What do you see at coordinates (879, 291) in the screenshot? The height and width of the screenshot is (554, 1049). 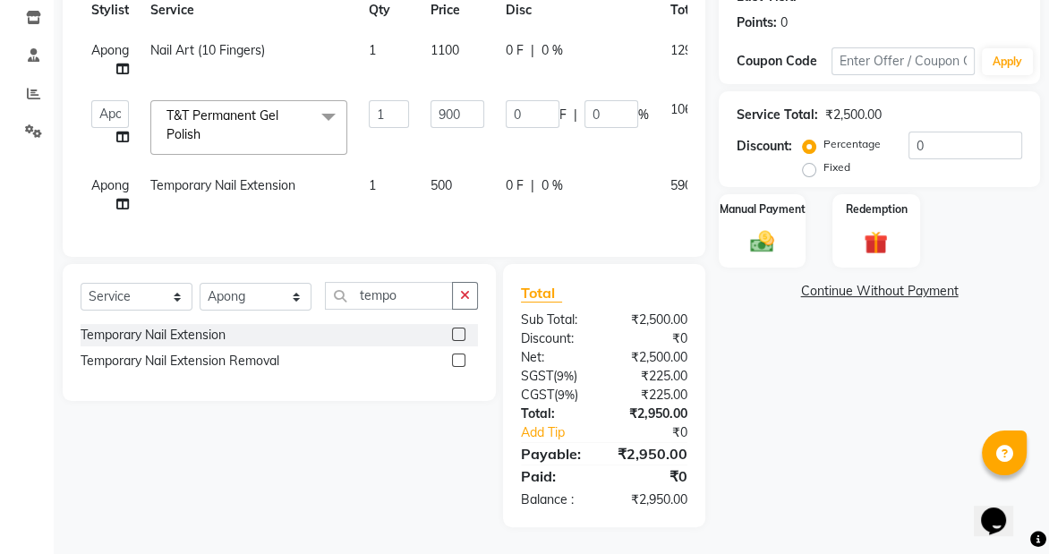 I see `a: Continue Without Payment` at bounding box center [879, 291].